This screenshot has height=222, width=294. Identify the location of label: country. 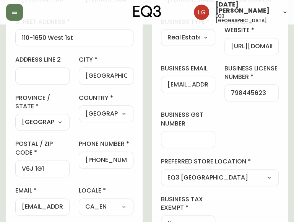
(106, 98).